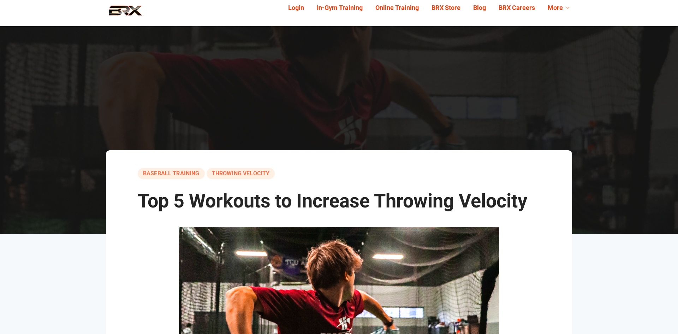  Describe the element at coordinates (397, 8) in the screenshot. I see `a: Online Training` at that location.